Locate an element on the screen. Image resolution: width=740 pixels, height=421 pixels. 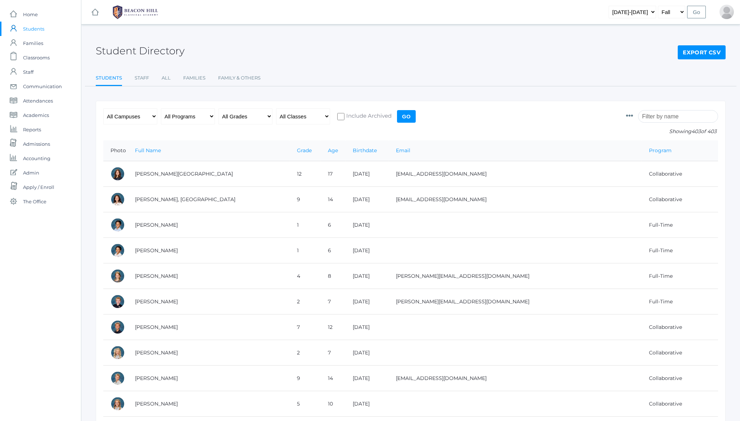
span: Students is located at coordinates (33, 29).